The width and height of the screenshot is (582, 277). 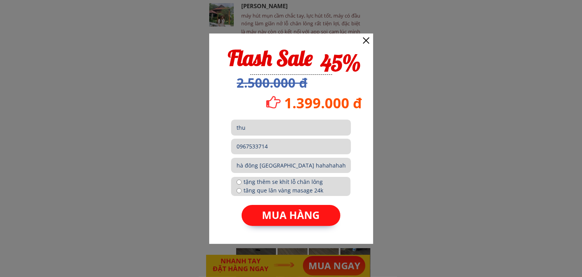 I want to click on span: tăng que lăn vàng masage 24k, so click(x=283, y=191).